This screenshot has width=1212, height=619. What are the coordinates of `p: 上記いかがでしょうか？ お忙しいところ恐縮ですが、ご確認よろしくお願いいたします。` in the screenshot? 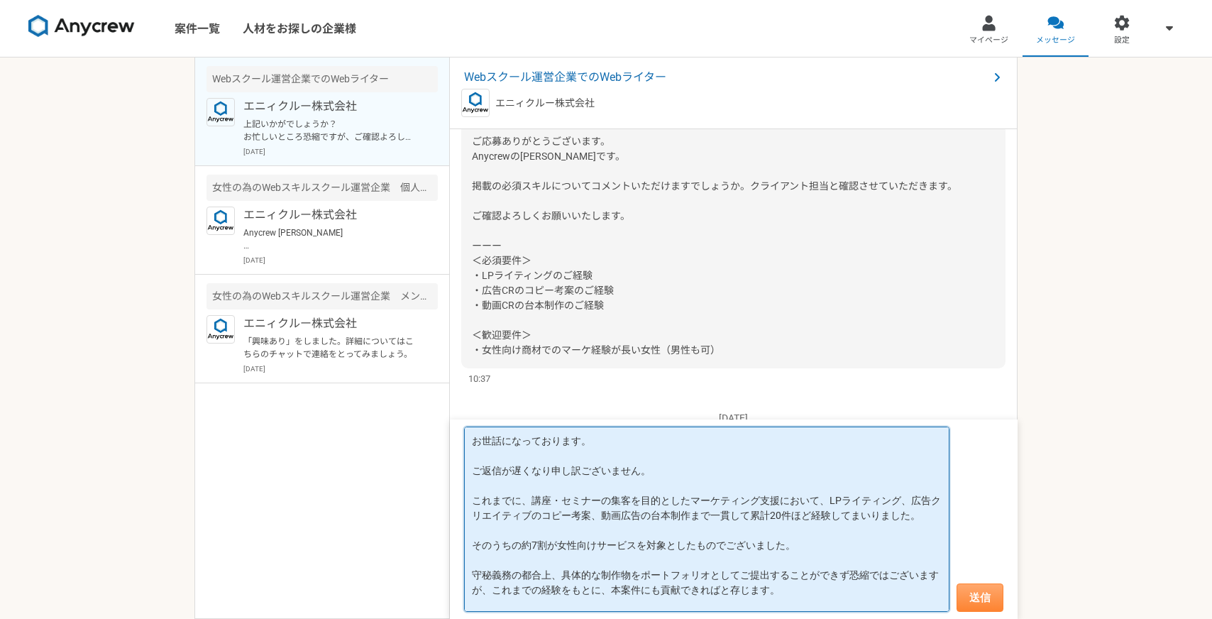 It's located at (331, 131).